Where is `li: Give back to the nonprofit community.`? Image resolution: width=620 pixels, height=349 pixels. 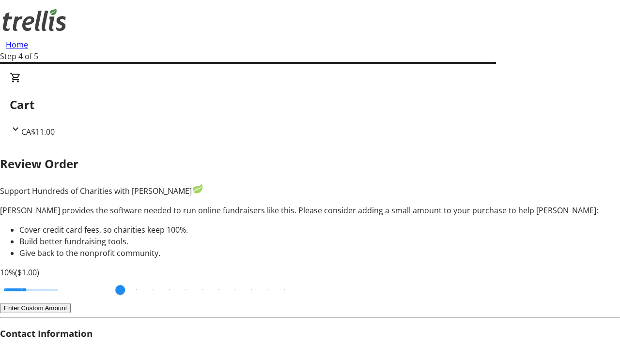
li: Give back to the nonprofit community. is located at coordinates (320, 253).